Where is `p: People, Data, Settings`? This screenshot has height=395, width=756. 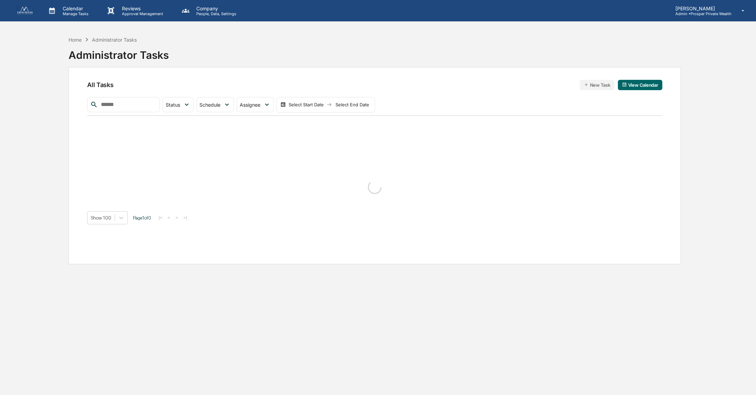
p: People, Data, Settings is located at coordinates (215, 14).